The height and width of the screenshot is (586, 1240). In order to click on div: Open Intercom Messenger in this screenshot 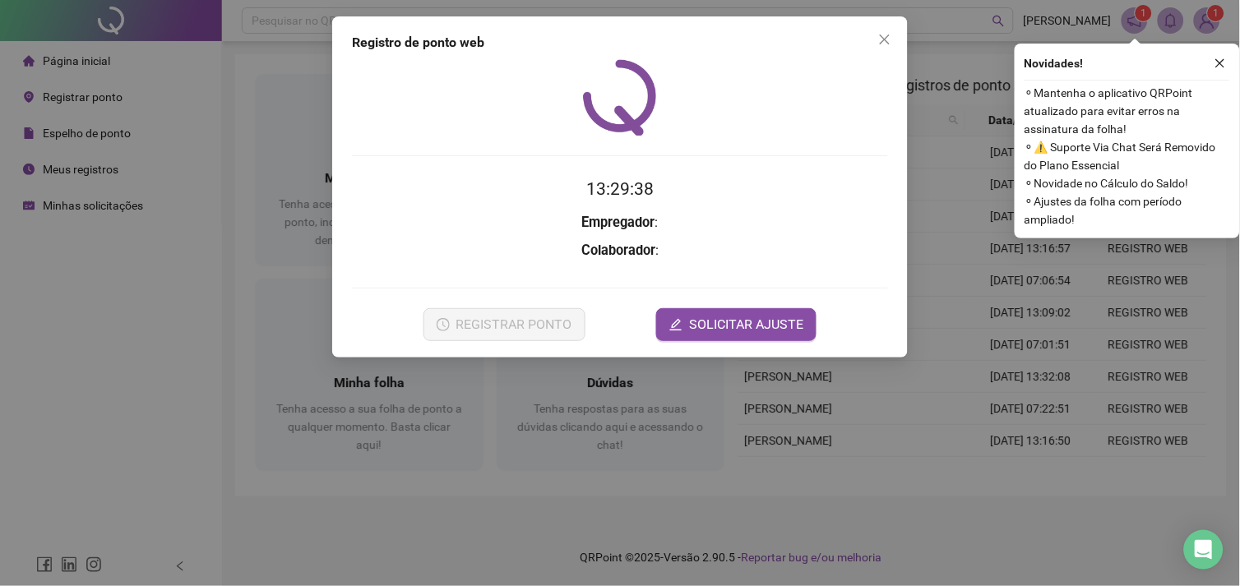, I will do `click(1204, 550)`.